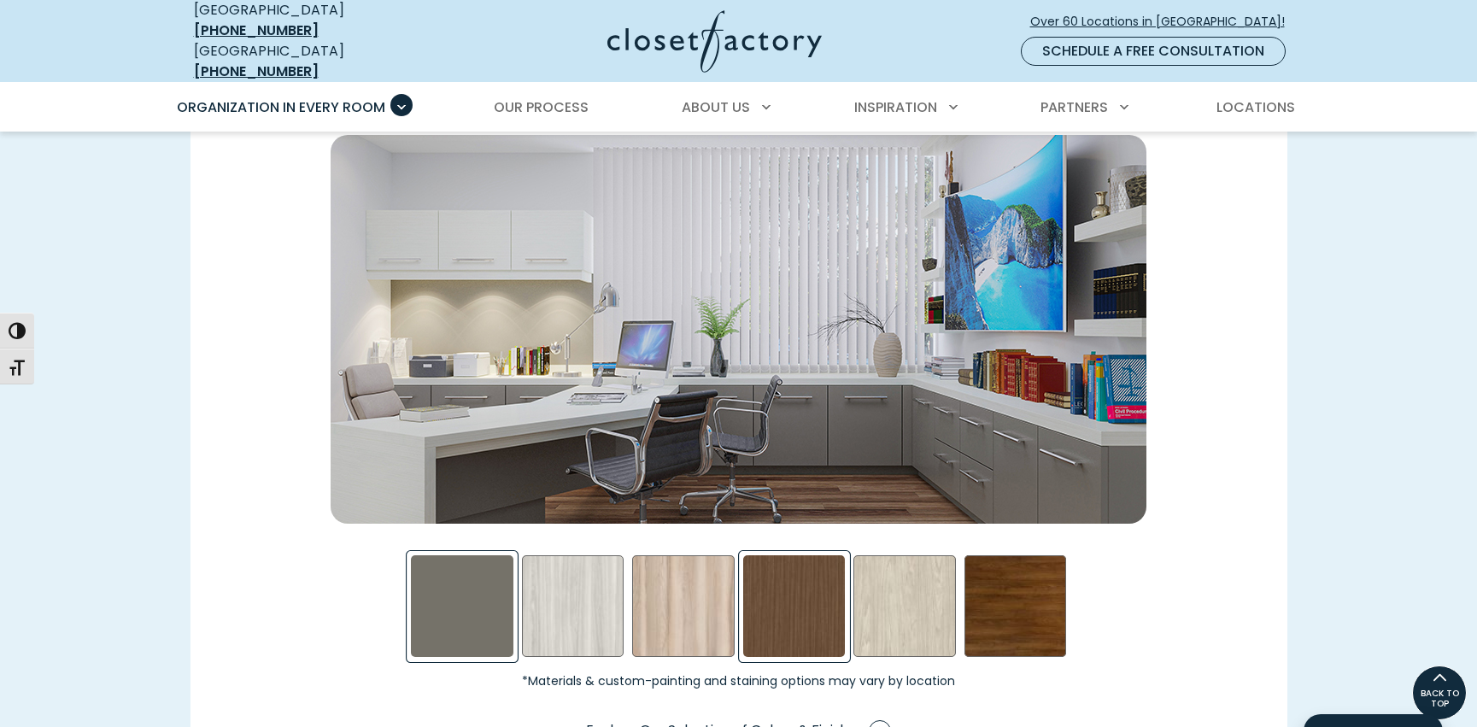  What do you see at coordinates (716, 107) in the screenshot?
I see `span: About Us` at bounding box center [716, 107].